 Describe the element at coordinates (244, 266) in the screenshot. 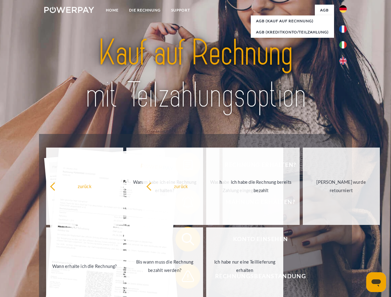

I see `div: Ich habe nur eine Teillieferung erhalten` at that location.